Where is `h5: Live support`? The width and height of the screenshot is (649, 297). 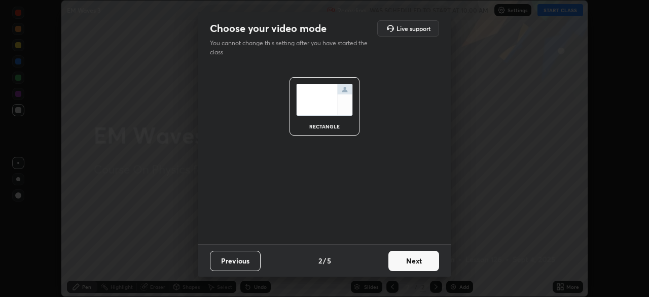
h5: Live support is located at coordinates (414, 28).